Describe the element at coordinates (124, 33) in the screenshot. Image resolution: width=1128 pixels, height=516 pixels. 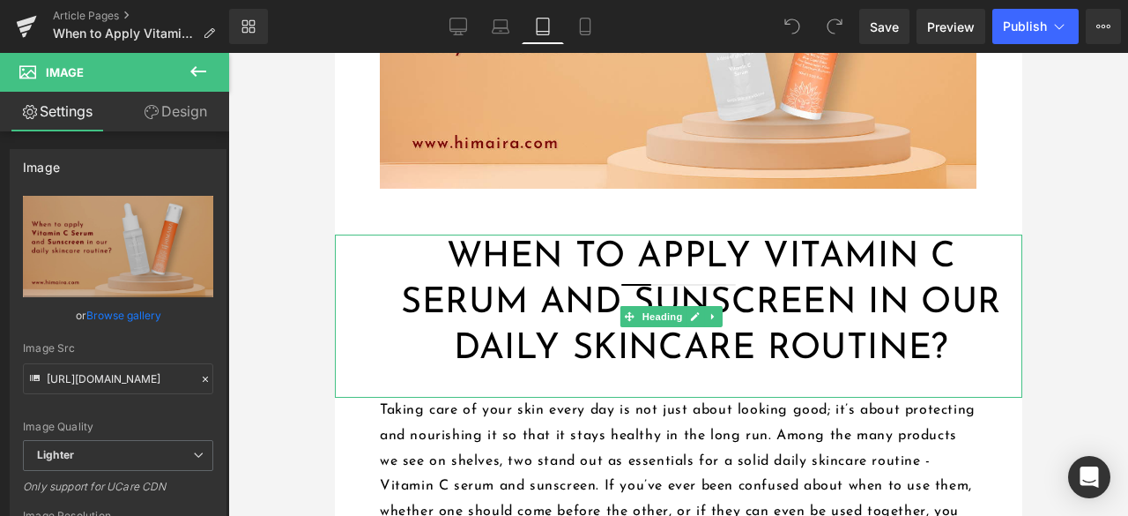
I see `span: When to Apply Vitamin C Serum and Sunscreen in Our Daily Skincare Routine?` at that location.